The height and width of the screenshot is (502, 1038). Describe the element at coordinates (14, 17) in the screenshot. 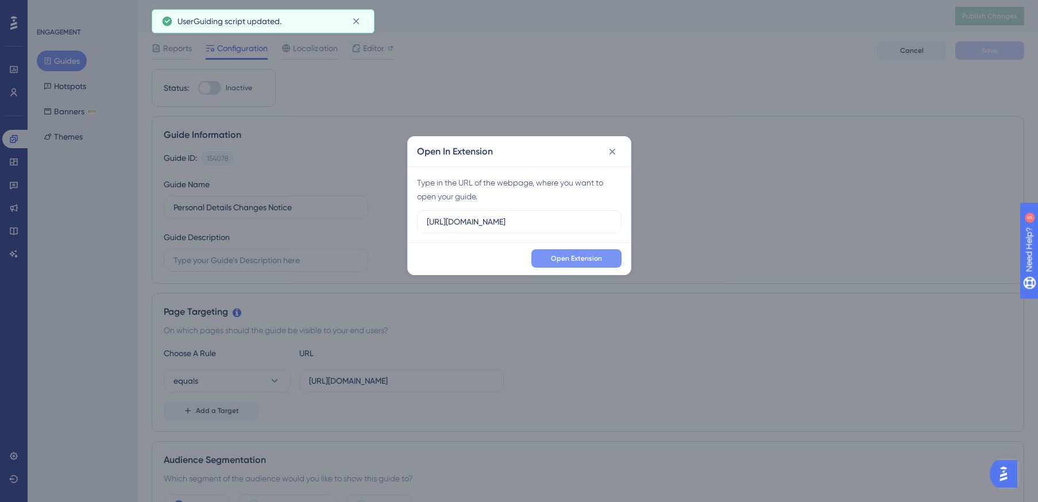

I see `img: launcher-image-alternative-text` at that location.